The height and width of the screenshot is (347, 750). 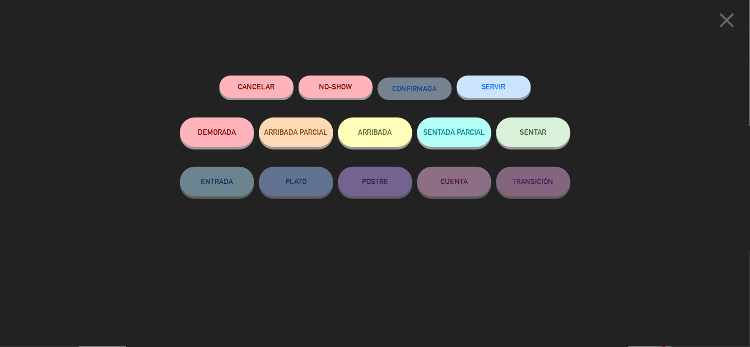 I want to click on button: PLATO, so click(x=296, y=182).